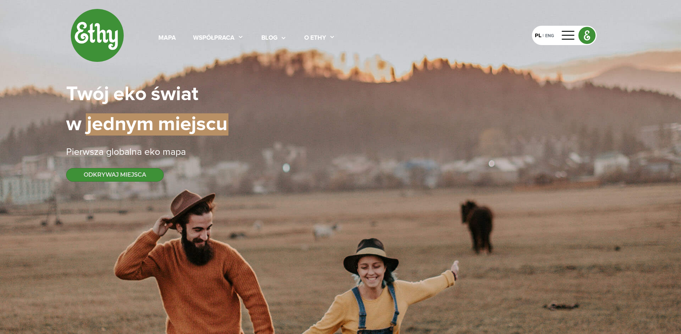 The width and height of the screenshot is (681, 334). What do you see at coordinates (550, 35) in the screenshot?
I see `div: ENG` at bounding box center [550, 35].